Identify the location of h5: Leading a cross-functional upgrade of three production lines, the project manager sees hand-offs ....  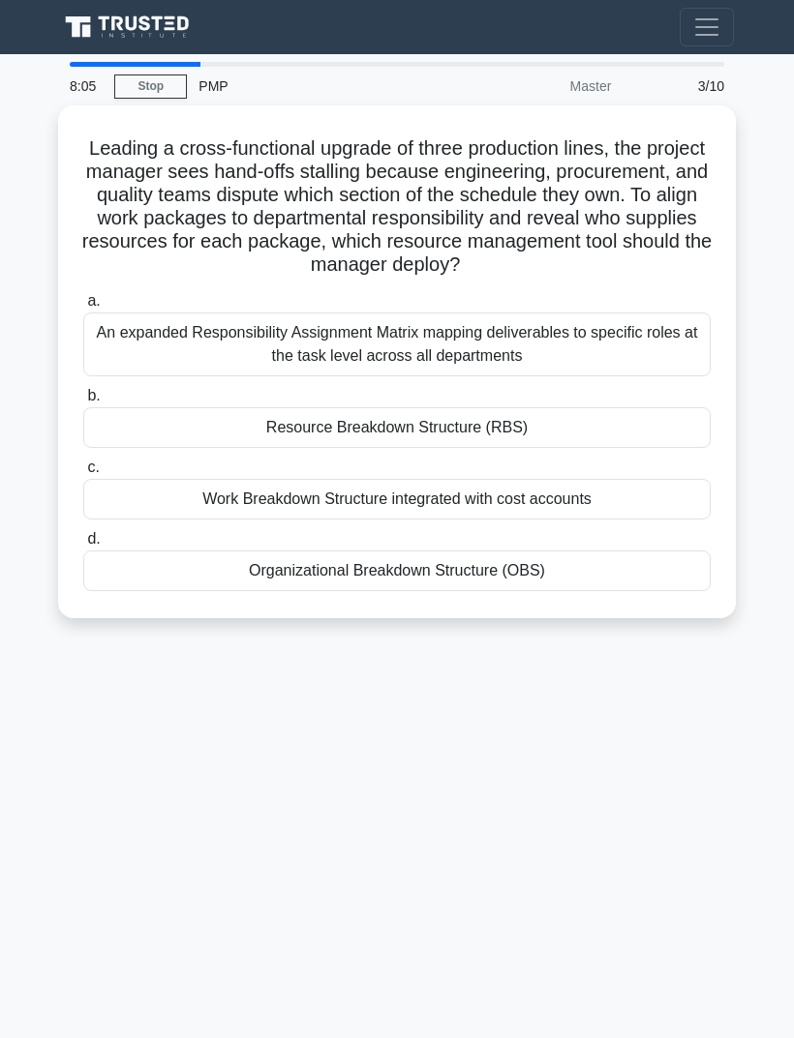
(397, 207).